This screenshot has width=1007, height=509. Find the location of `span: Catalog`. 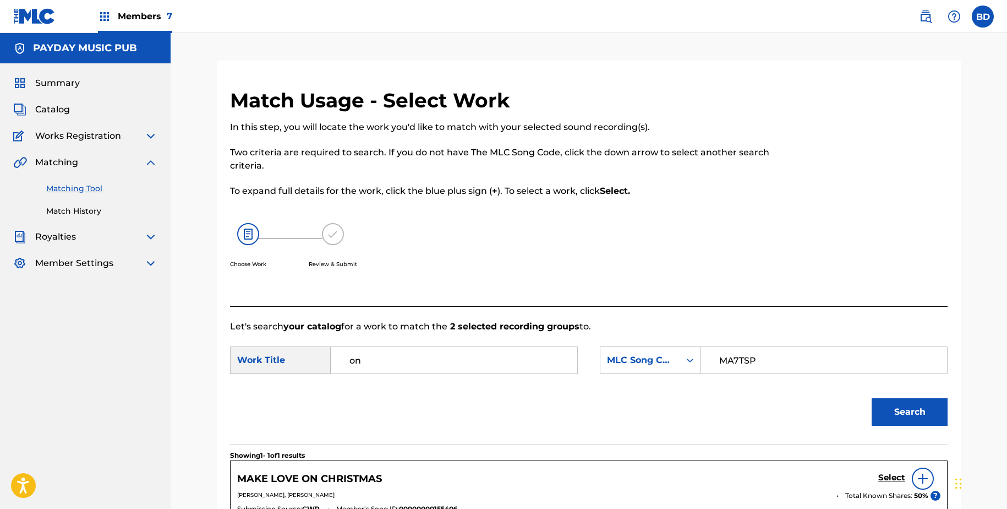

span: Catalog is located at coordinates (52, 110).